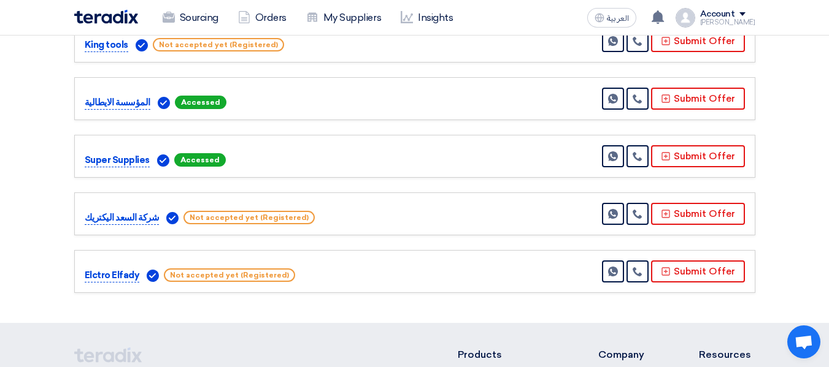 Image resolution: width=829 pixels, height=367 pixels. What do you see at coordinates (117, 103) in the screenshot?
I see `p: المؤسسة الايطالية` at bounding box center [117, 103].